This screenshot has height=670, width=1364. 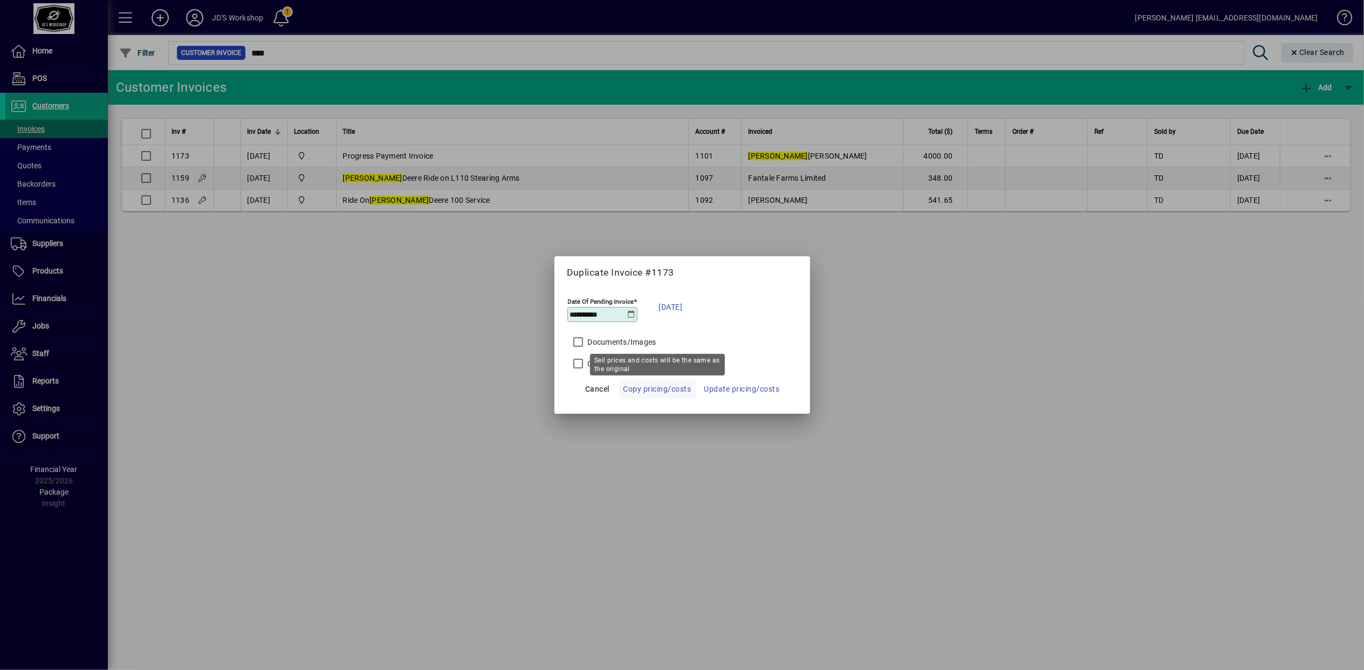 What do you see at coordinates (742, 389) in the screenshot?
I see `button: Update pricing/costs` at bounding box center [742, 389].